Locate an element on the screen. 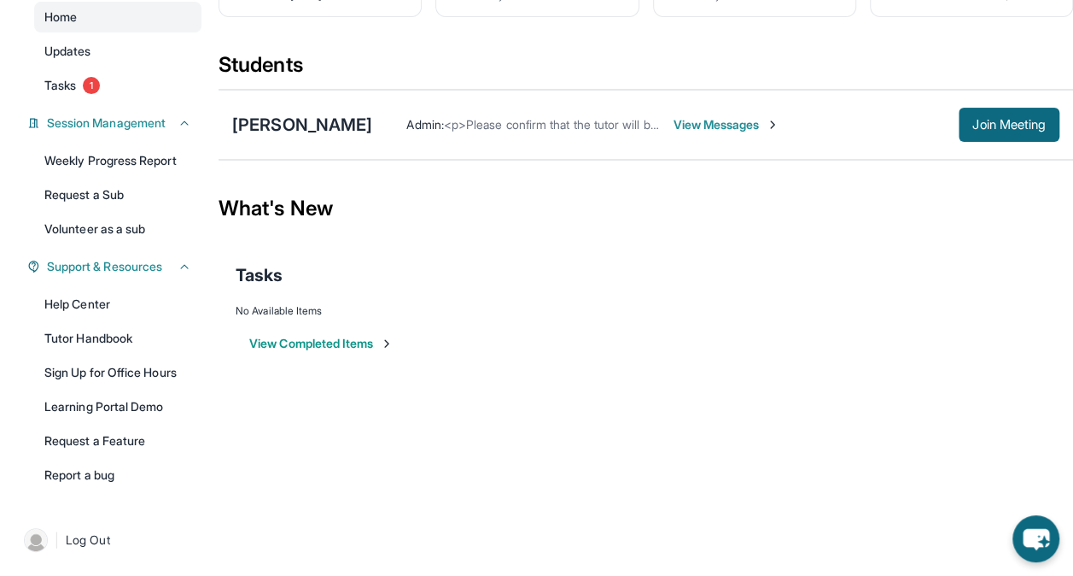 The image size is (1073, 576). a: Request a Sub is located at coordinates (118, 195).